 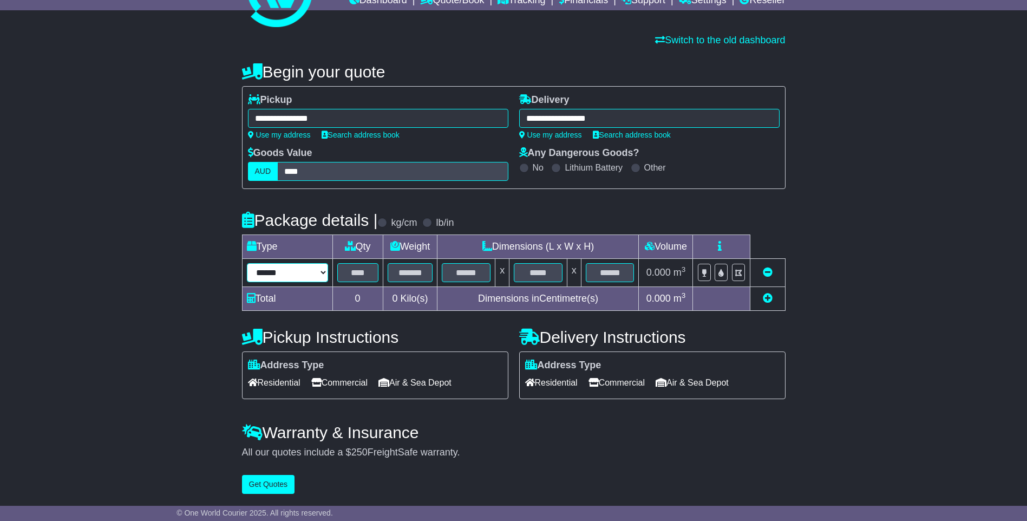 What do you see at coordinates (280, 153) in the screenshot?
I see `label: Goods Value` at bounding box center [280, 153].